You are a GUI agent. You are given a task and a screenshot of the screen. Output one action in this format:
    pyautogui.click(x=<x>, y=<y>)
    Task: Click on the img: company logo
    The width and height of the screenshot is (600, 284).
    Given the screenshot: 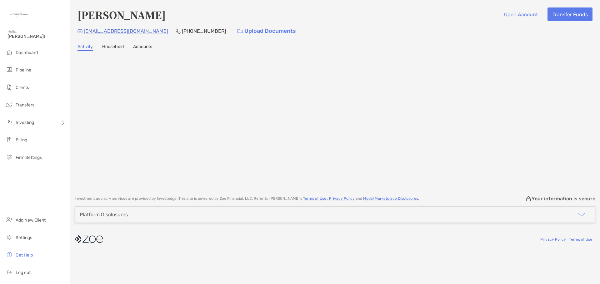 What is the action you would take?
    pyautogui.click(x=89, y=239)
    